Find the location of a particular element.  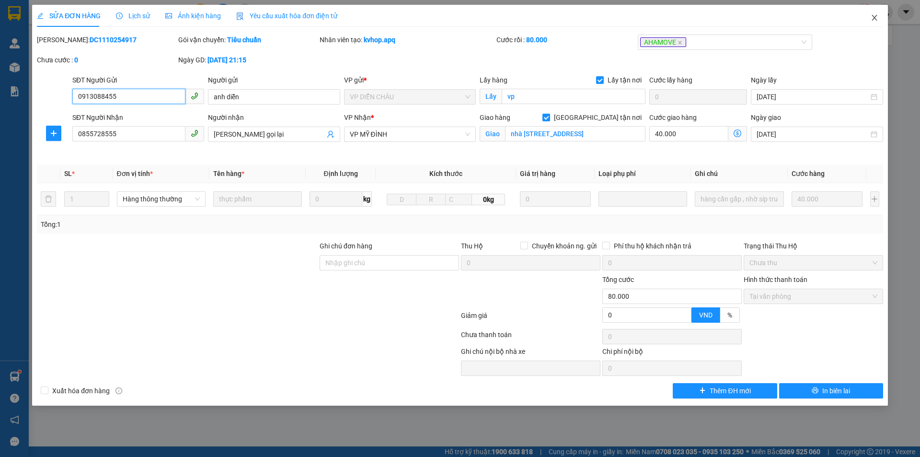

input: Ghi chú đơn hàng is located at coordinates (389, 263).